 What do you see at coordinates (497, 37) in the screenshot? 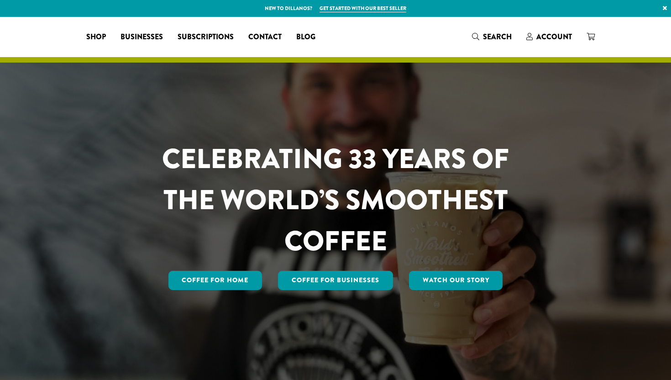
I see `span: Search` at bounding box center [497, 37].